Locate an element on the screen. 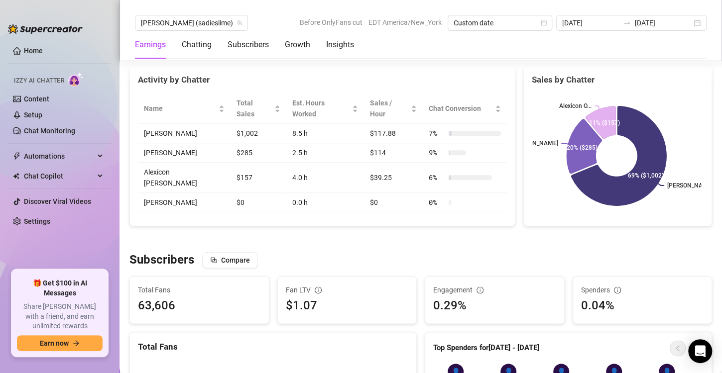 This screenshot has width=722, height=373. div: Earnings is located at coordinates (150, 45).